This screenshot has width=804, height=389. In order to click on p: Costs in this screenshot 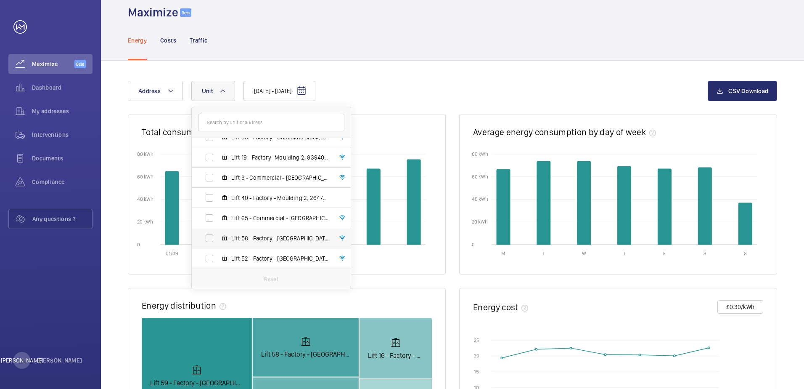, I will do `click(168, 40)`.